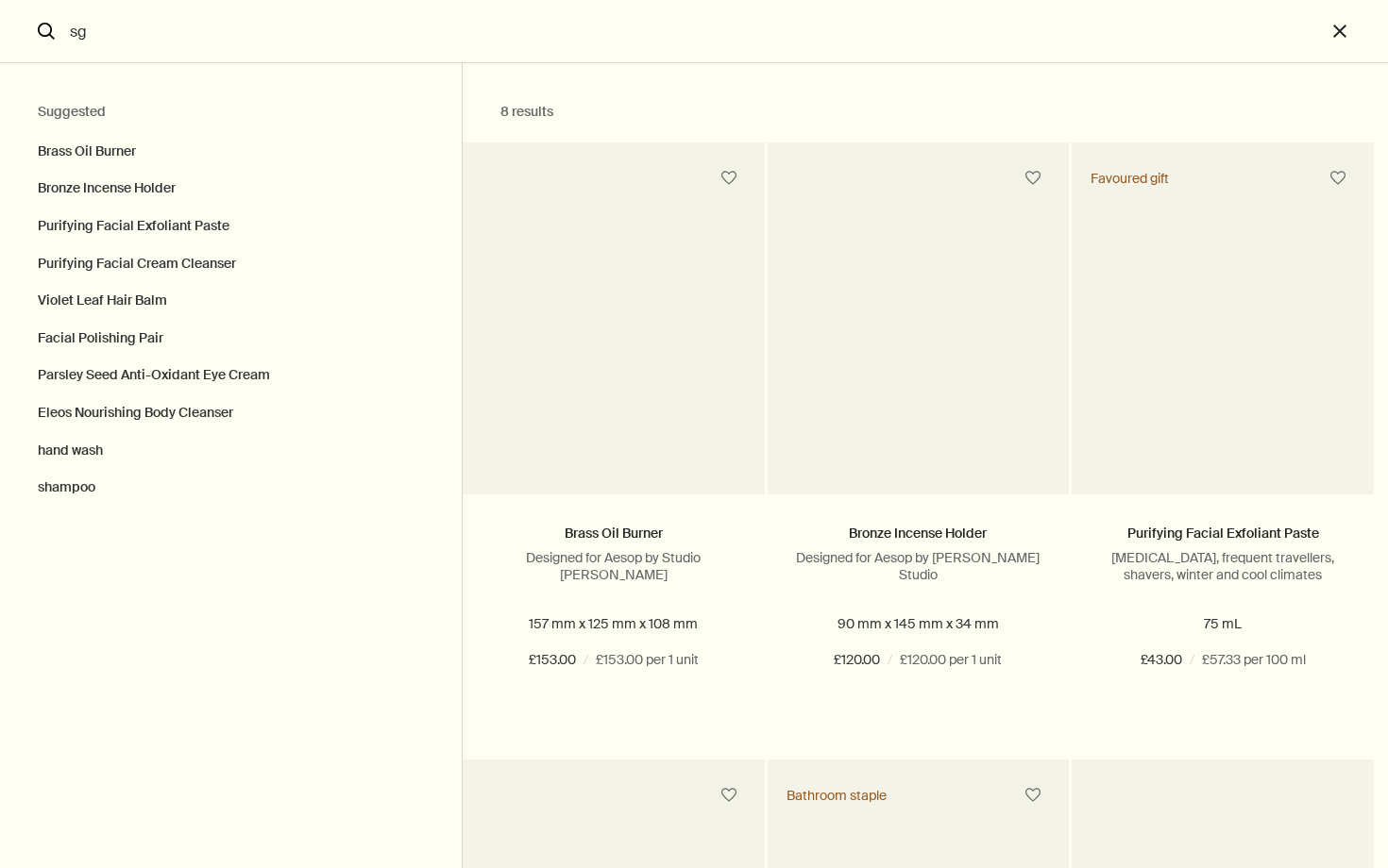 Image resolution: width=1388 pixels, height=868 pixels. What do you see at coordinates (552, 661) in the screenshot?
I see `span: £153.00` at bounding box center [552, 661].